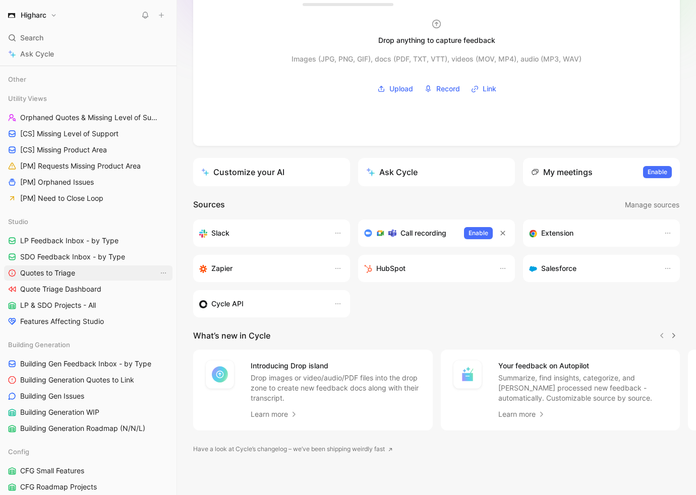 The width and height of the screenshot is (696, 495). Describe the element at coordinates (88, 54) in the screenshot. I see `a: Ask Cycle` at that location.